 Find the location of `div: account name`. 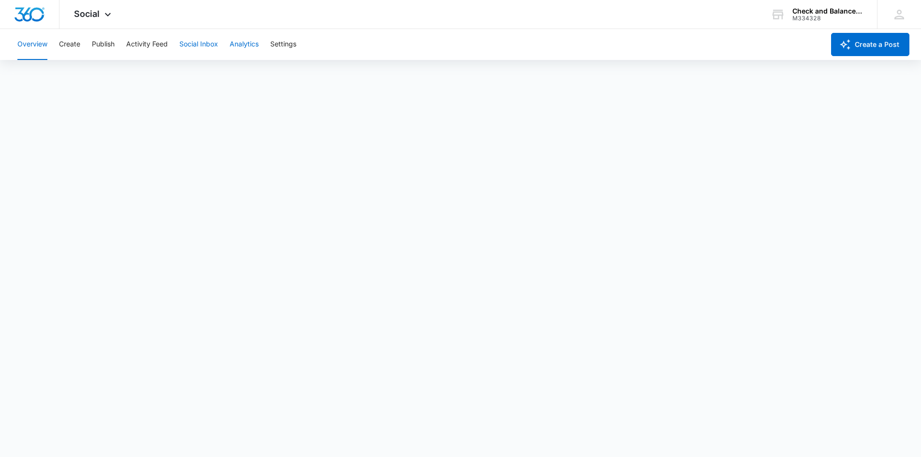

div: account name is located at coordinates (828, 11).